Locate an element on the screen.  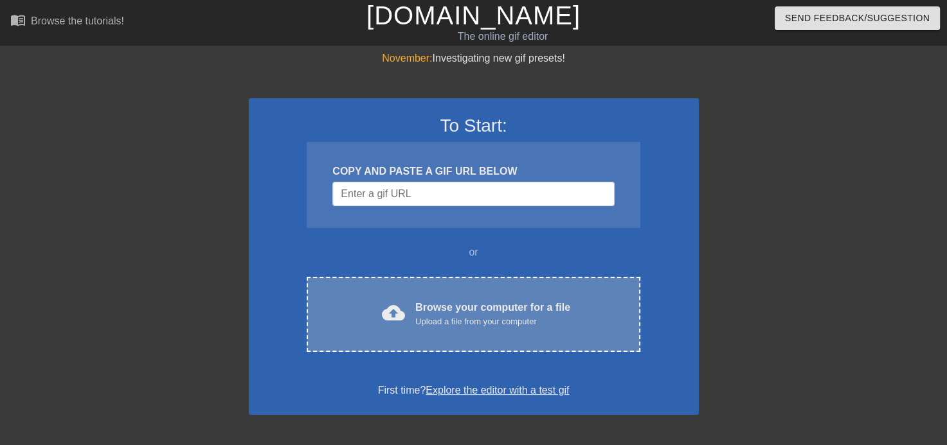
div: COPY AND PASTE A GIF URL BELOW is located at coordinates (473, 172).